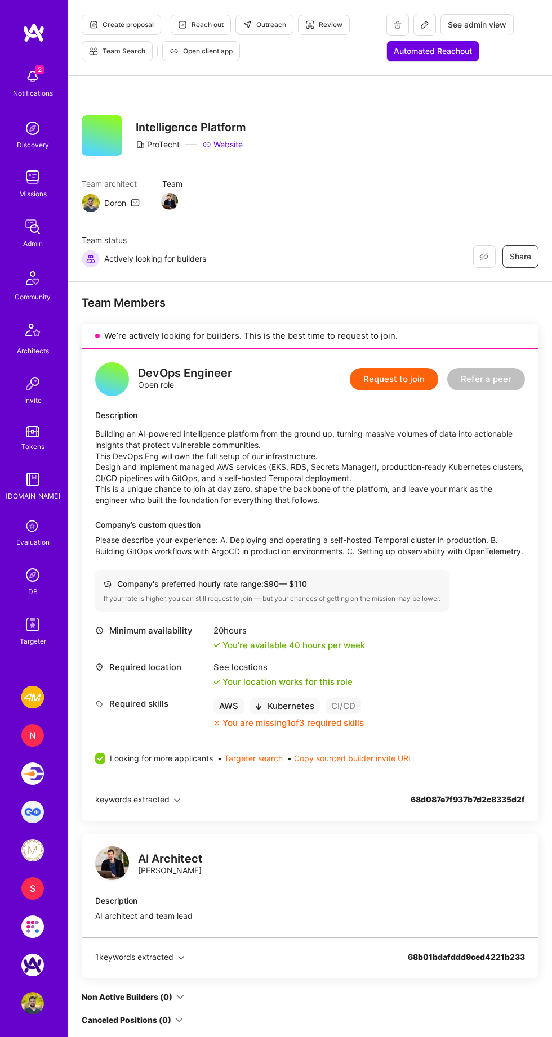 Image resolution: width=552 pixels, height=1037 pixels. I want to click on img: Actively looking for builders, so click(91, 259).